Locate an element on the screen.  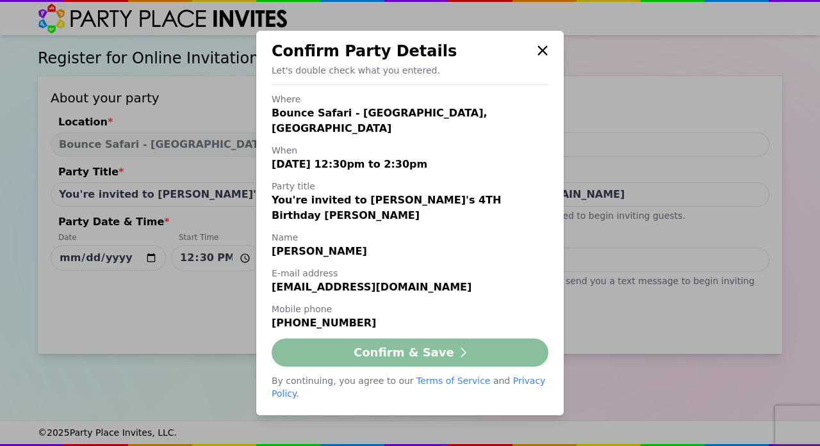
p: Let's double check what you entered. is located at coordinates (410, 70).